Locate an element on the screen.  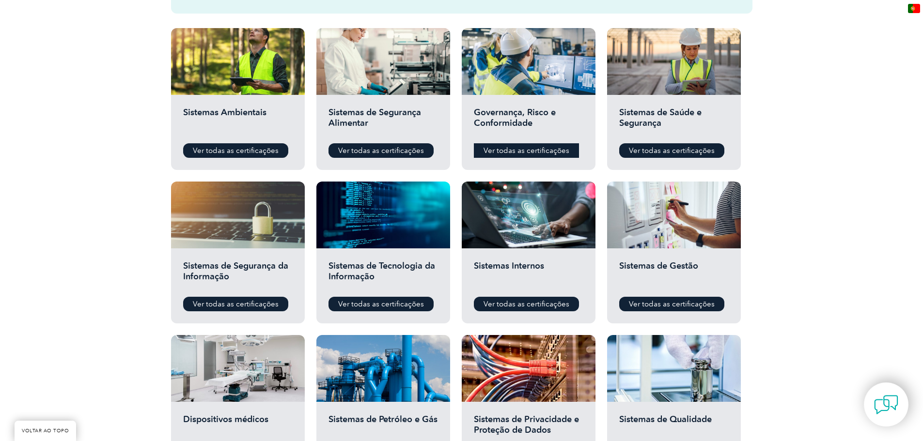
font: Sistemas Internos is located at coordinates (509, 266).